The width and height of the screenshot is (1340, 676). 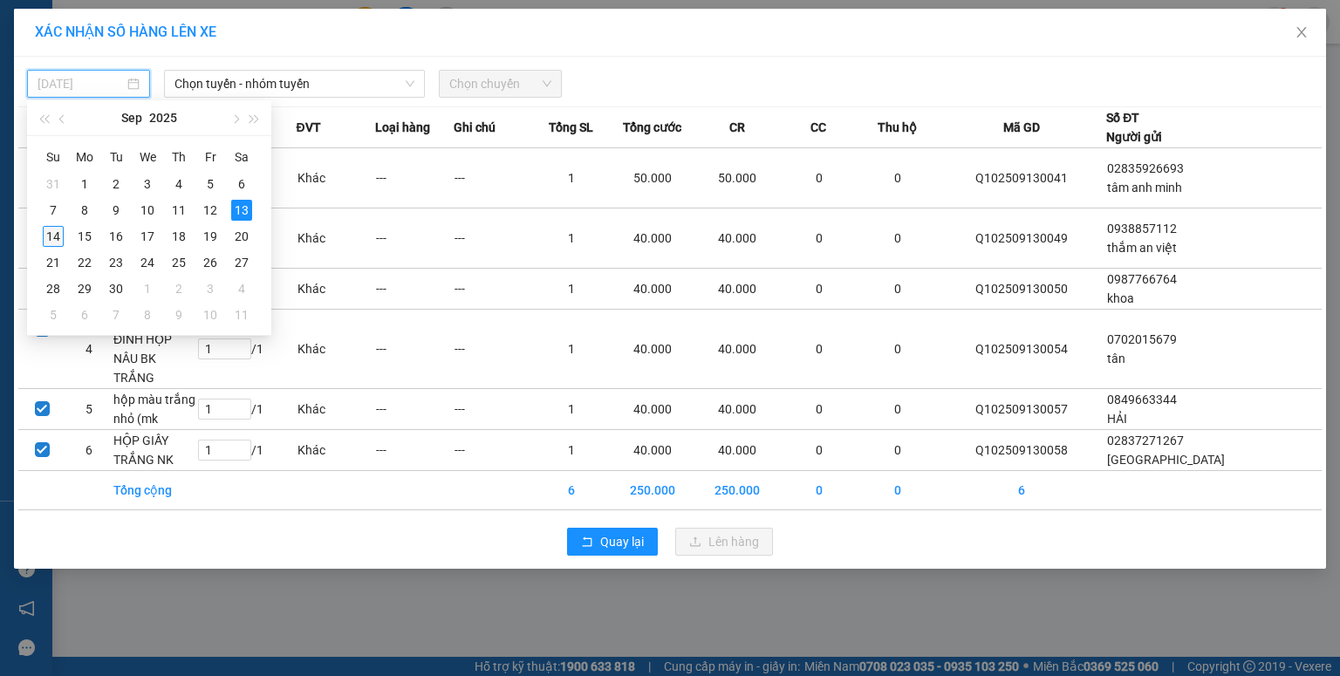 What do you see at coordinates (147, 263) in the screenshot?
I see `td: 2025-09-24` at bounding box center [147, 263].